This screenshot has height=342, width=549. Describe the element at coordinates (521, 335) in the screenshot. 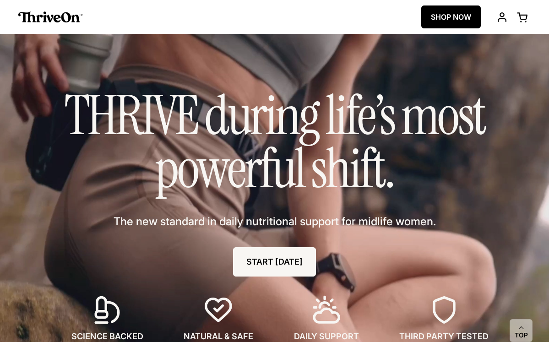

I see `span: Top` at that location.